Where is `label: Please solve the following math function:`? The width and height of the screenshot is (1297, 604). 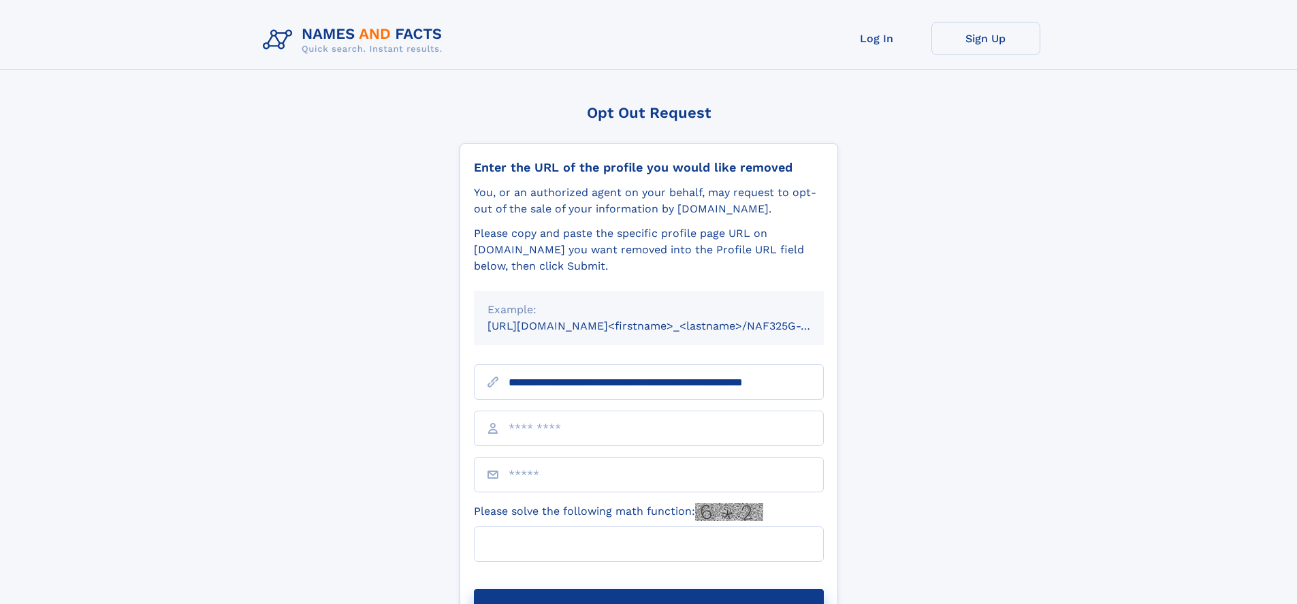 label: Please solve the following math function: is located at coordinates (618, 512).